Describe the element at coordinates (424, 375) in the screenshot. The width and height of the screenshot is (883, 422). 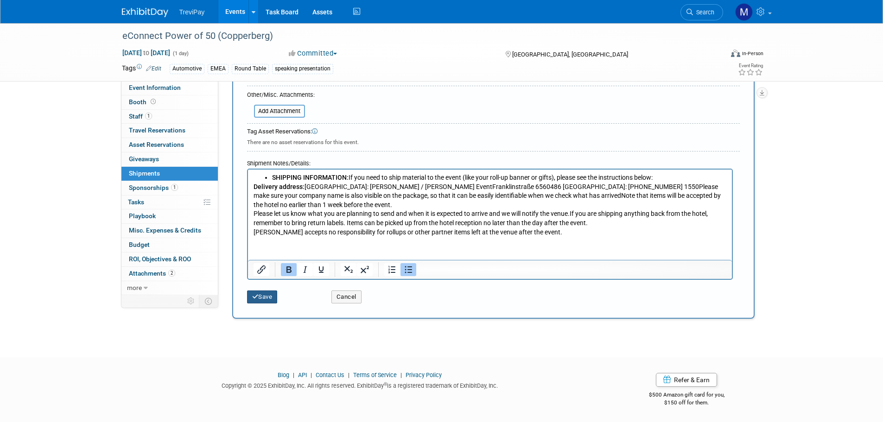
I see `a: Privacy Policy` at that location.